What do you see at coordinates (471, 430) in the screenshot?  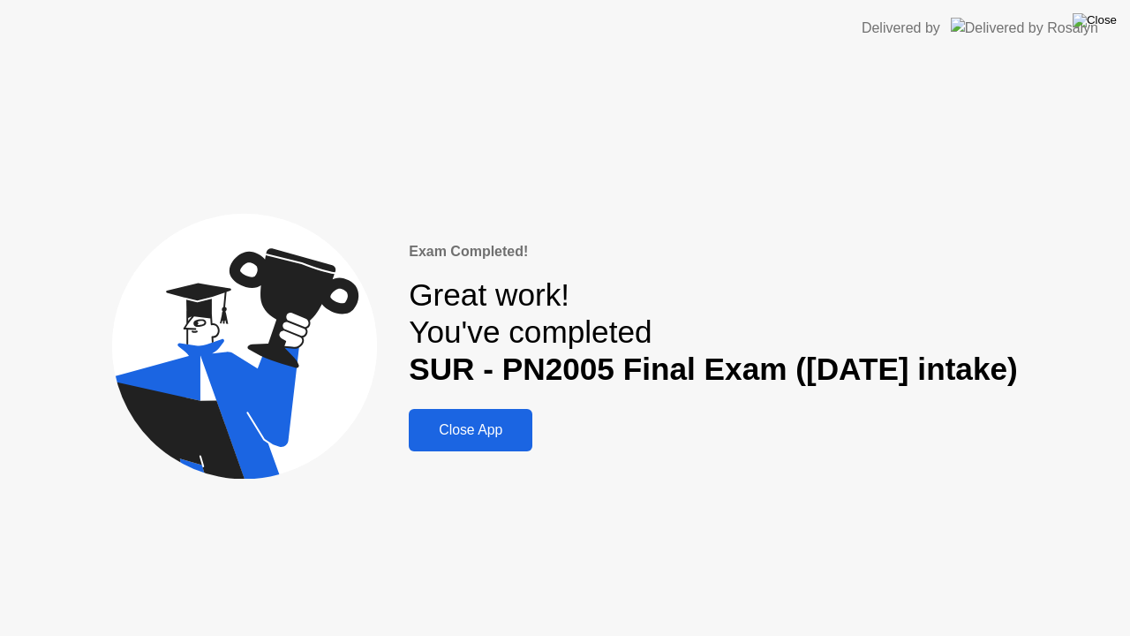 I see `button: Close App` at bounding box center [471, 430].